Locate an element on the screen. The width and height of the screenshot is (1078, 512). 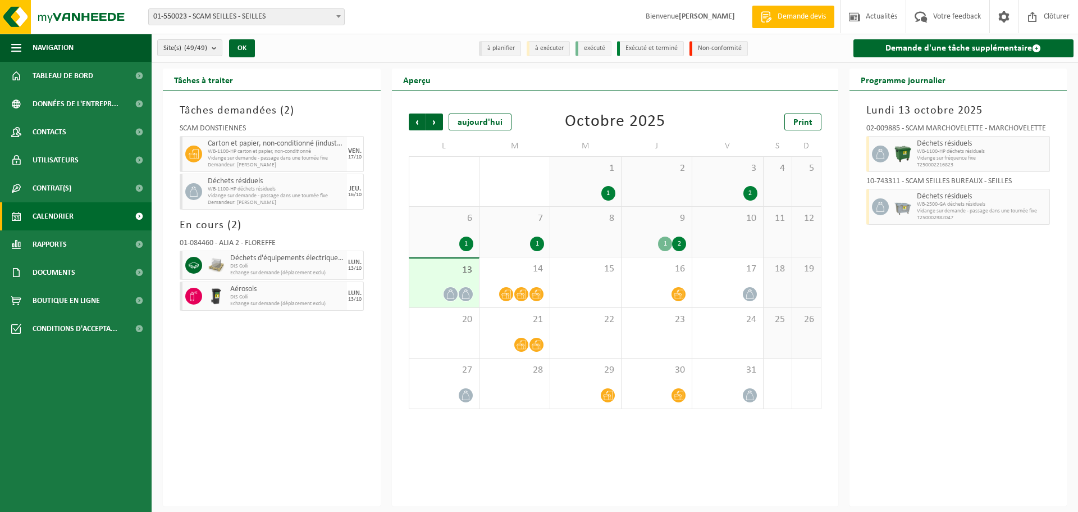
img: LP-PA-00000-WDN-11 is located at coordinates (216, 265).